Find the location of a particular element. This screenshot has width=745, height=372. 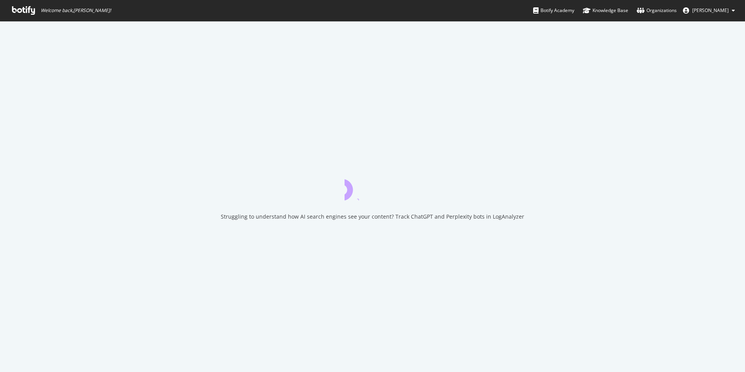

div: Organizations is located at coordinates (656, 10).